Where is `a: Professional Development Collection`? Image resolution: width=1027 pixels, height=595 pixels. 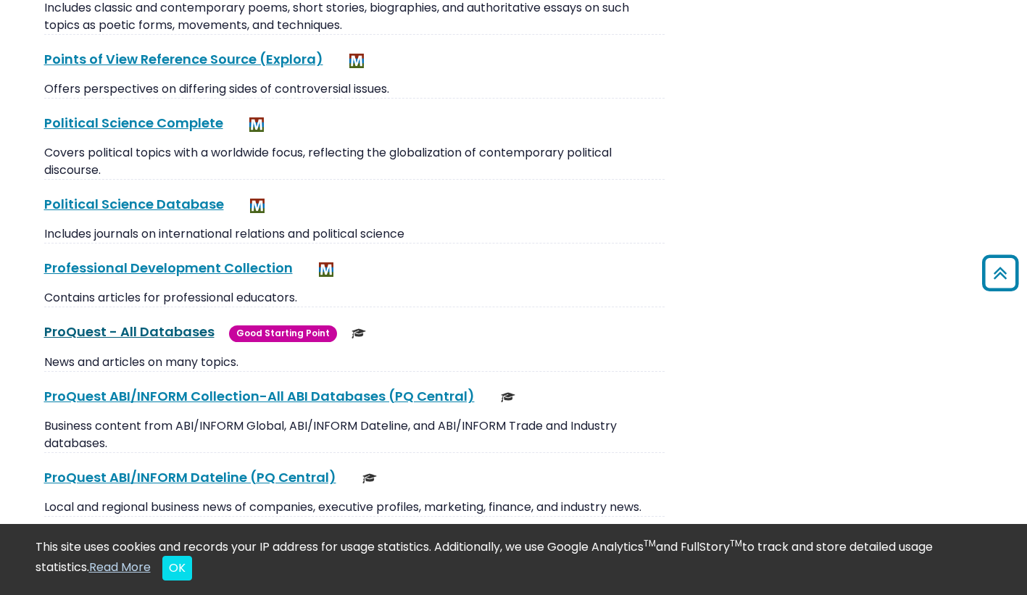 a: Professional Development Collection is located at coordinates (168, 267).